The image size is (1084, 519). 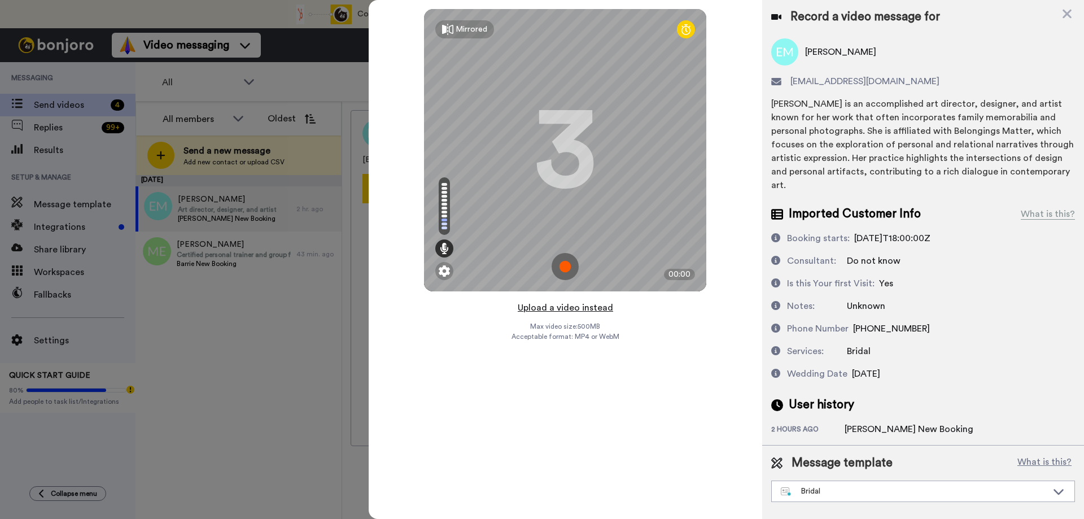 What do you see at coordinates (855, 214) in the screenshot?
I see `span: Imported Customer Info` at bounding box center [855, 214].